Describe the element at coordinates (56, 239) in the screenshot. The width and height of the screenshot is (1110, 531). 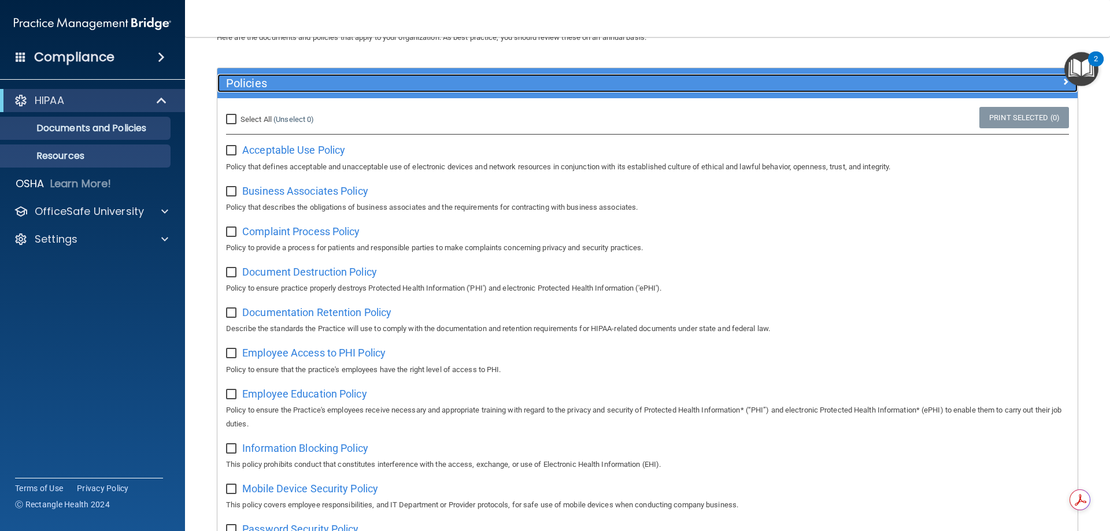
I see `p: Settings` at that location.